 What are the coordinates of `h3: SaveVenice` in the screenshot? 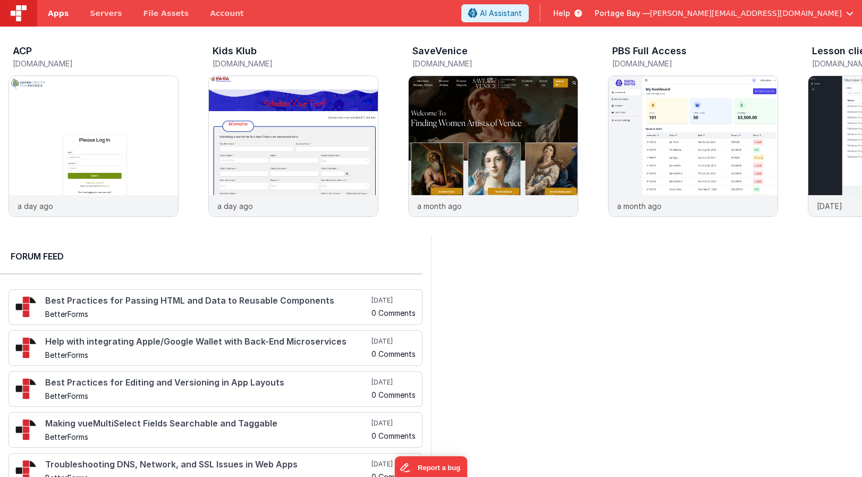 It's located at (440, 51).